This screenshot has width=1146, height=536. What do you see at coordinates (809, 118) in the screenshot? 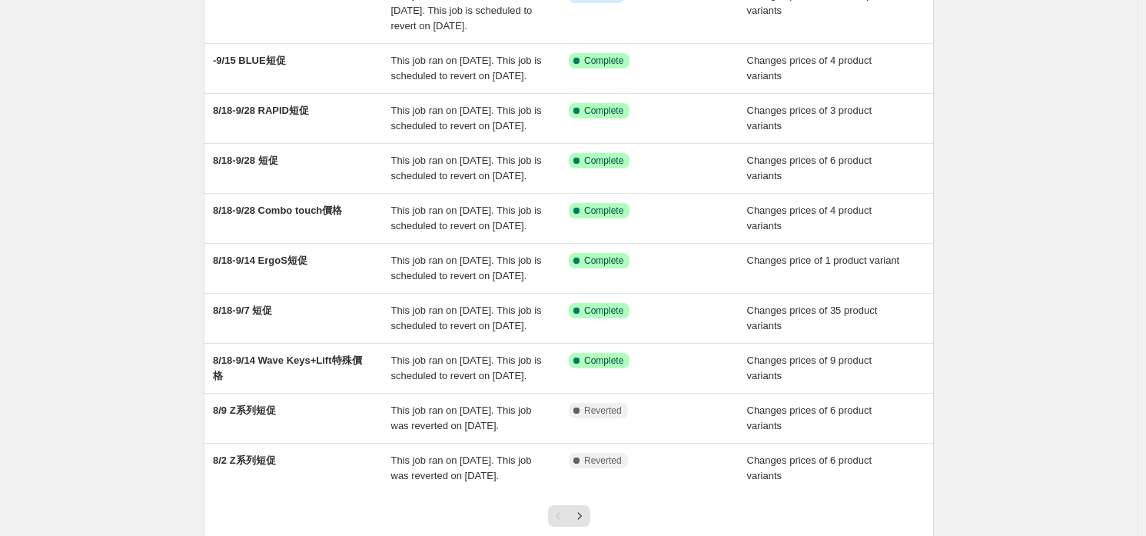
I see `span: Changes prices of 3 product variants` at bounding box center [809, 118].